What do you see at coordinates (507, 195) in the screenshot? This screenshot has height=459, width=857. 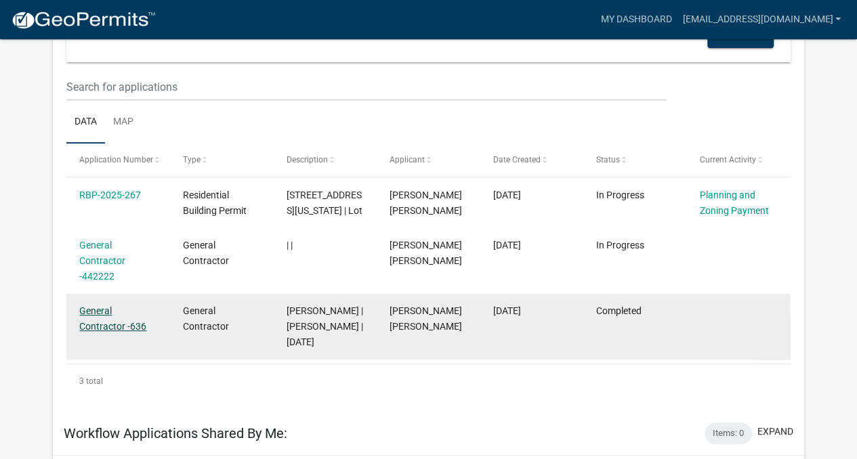 I see `span: 07/09/2025` at bounding box center [507, 195].